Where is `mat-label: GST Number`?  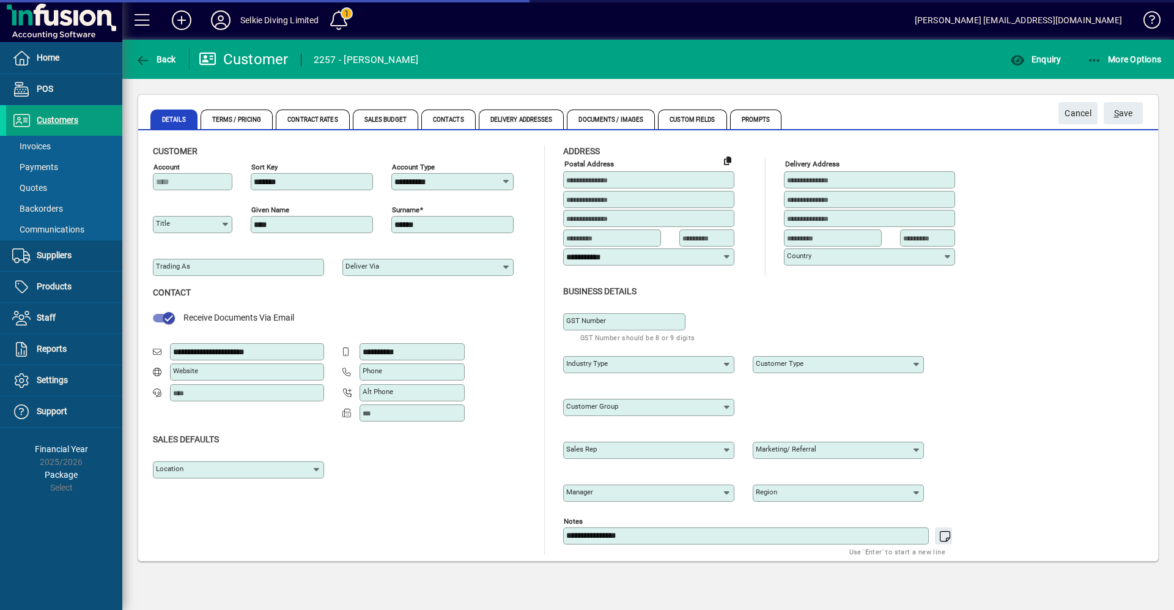 mat-label: GST Number is located at coordinates (586, 320).